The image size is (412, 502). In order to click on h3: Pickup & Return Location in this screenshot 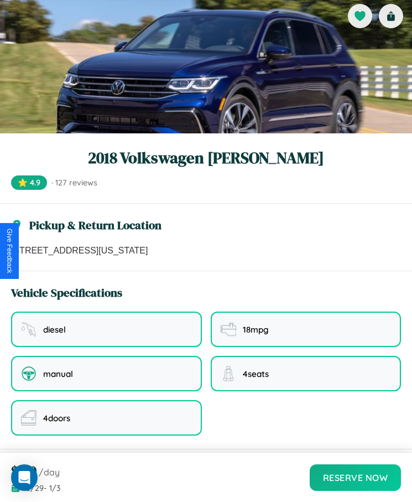, I will do `click(95, 225)`.